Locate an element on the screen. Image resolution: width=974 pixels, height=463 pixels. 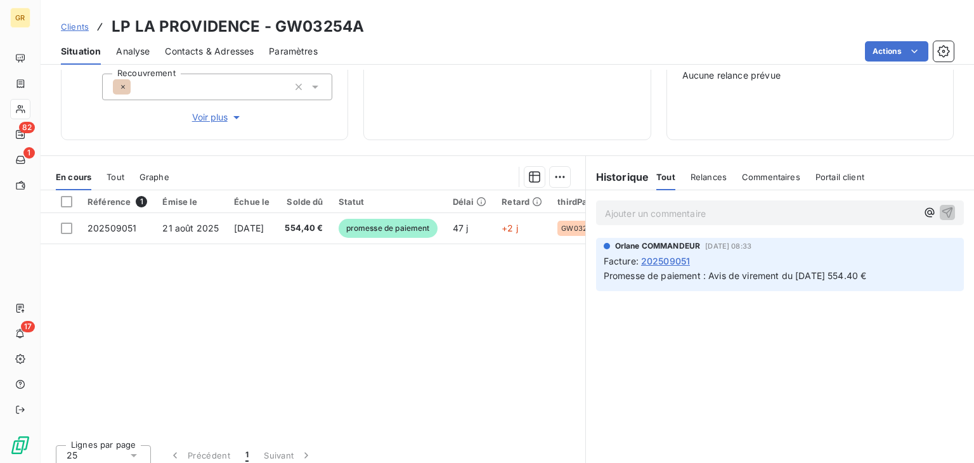
span: Orlane COMMANDEUR is located at coordinates (657, 246).